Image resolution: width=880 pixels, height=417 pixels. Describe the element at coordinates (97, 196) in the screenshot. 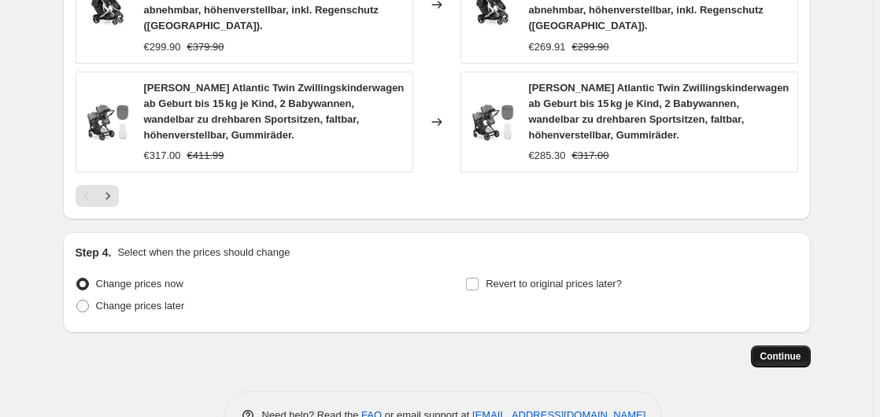

I see `nav: Pagination` at that location.